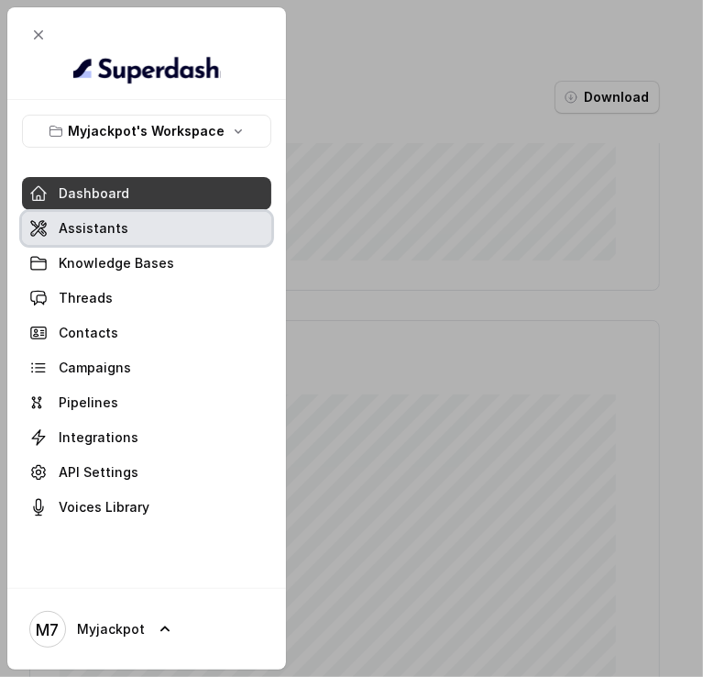 This screenshot has height=677, width=703. Describe the element at coordinates (88, 333) in the screenshot. I see `span: Contacts` at that location.